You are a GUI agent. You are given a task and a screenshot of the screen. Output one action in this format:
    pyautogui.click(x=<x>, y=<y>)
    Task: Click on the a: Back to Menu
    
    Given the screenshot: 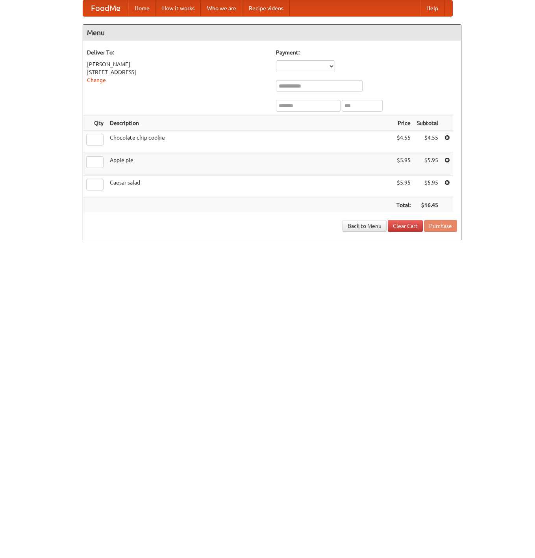 What is the action you would take?
    pyautogui.click(x=365, y=226)
    